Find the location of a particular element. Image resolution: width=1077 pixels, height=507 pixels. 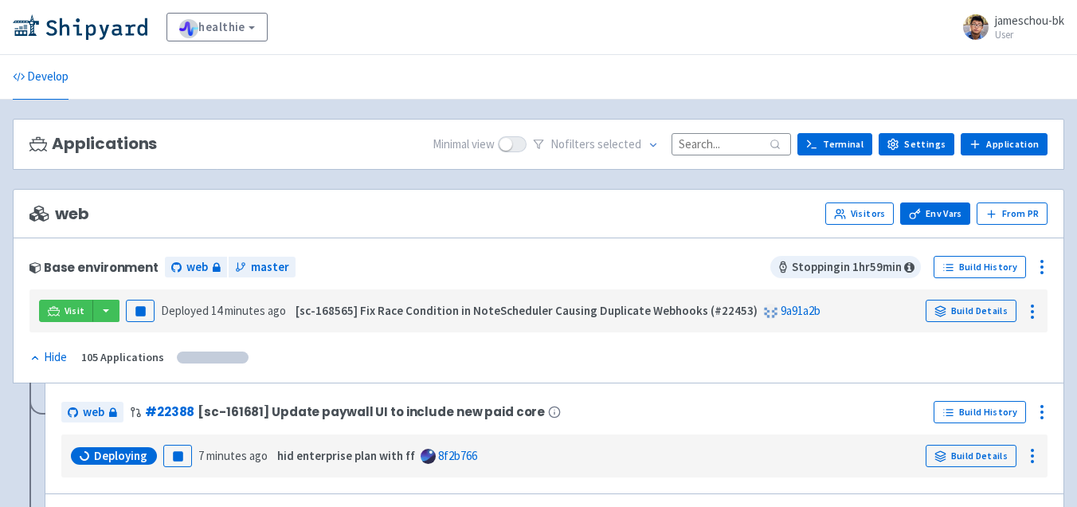

strong: [sc-168565] Fix Race Condition in NoteScheduler Causing Duplicate Webhooks (#22453) is located at coordinates (527, 310).